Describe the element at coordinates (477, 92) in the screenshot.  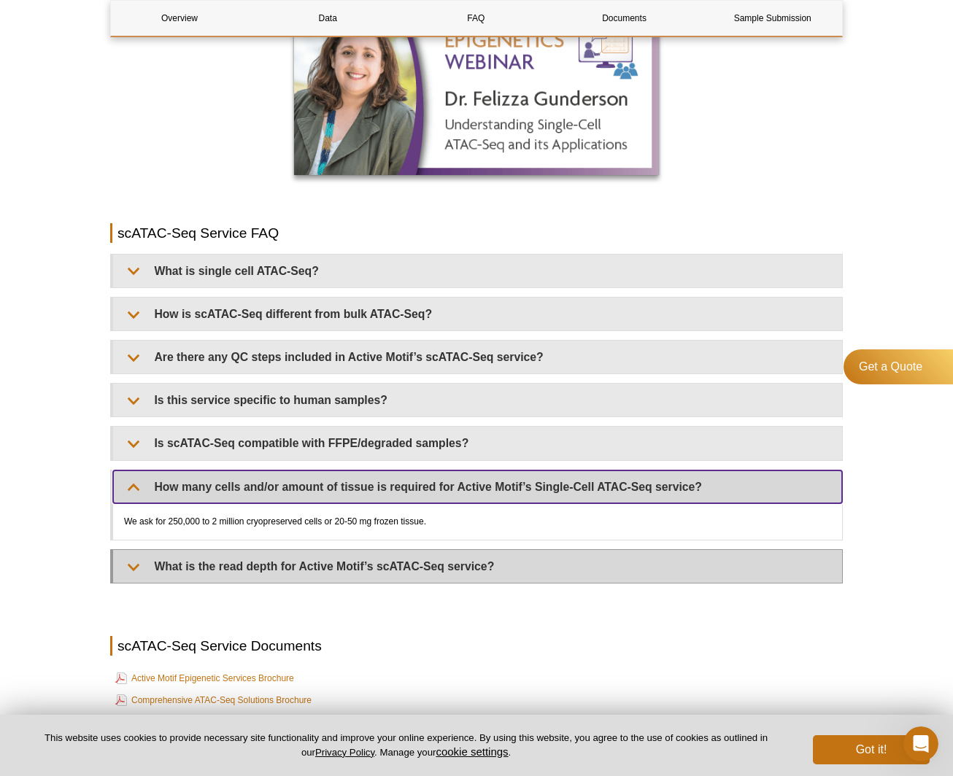
I see `img: Single-Cell ATAC-Seq Webinar` at that location.